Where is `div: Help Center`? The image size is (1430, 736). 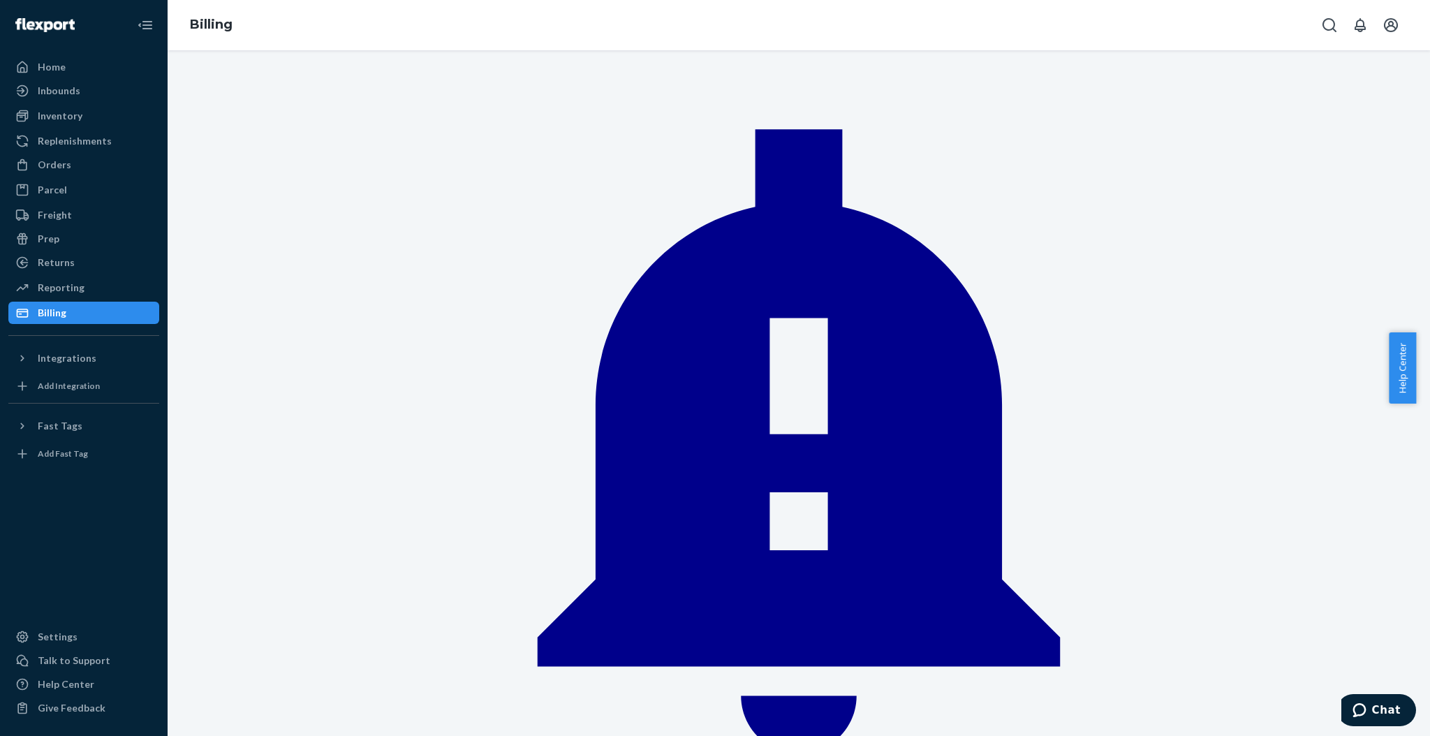
div: Help Center is located at coordinates (66, 684).